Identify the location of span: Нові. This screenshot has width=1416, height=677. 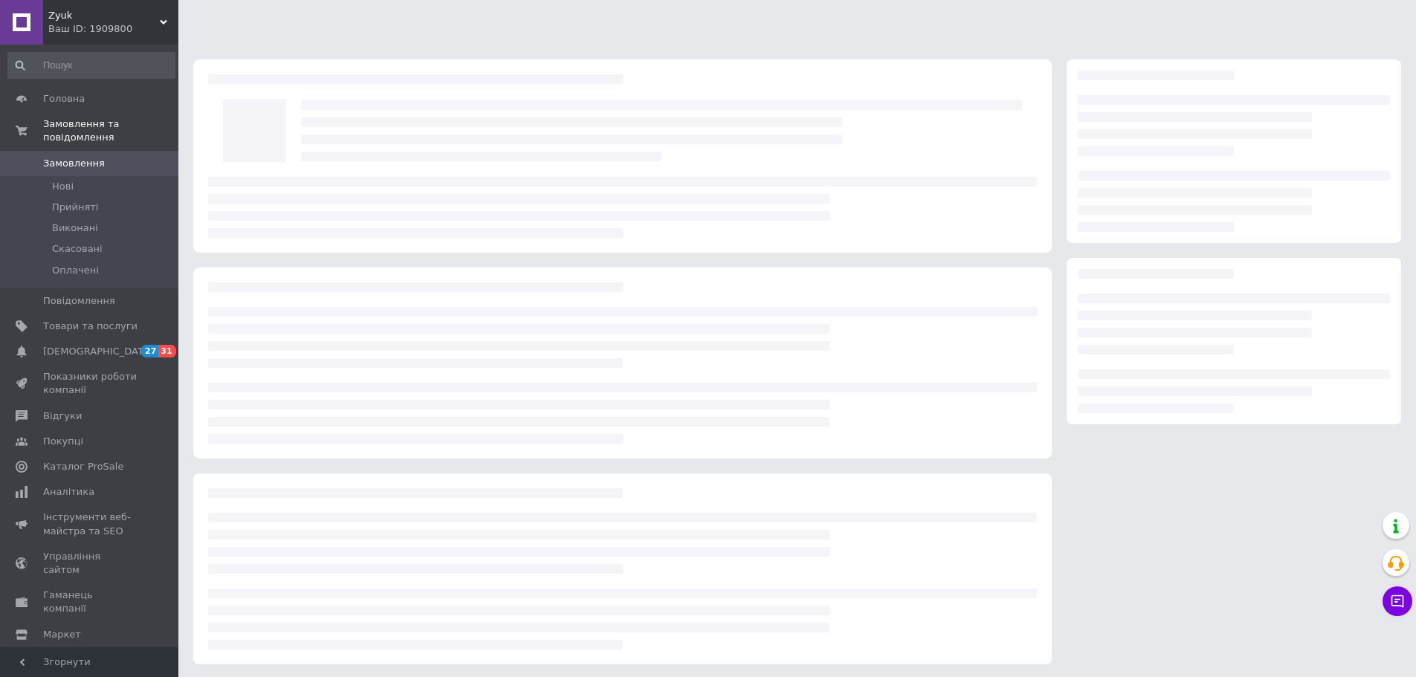
(62, 187).